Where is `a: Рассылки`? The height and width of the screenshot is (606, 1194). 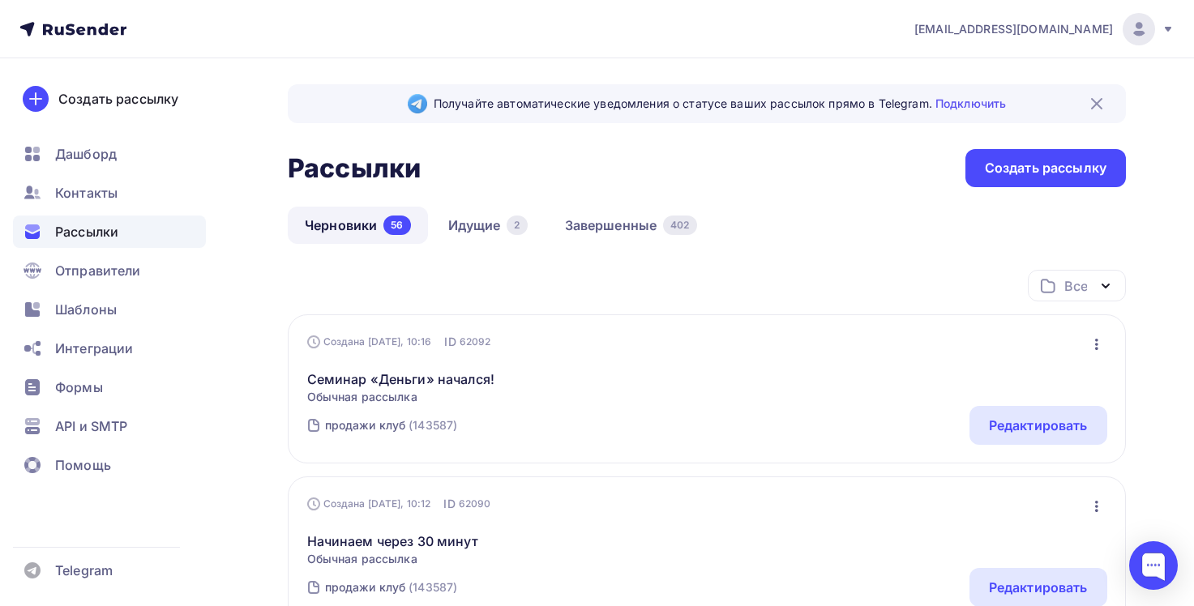 a: Рассылки is located at coordinates (109, 232).